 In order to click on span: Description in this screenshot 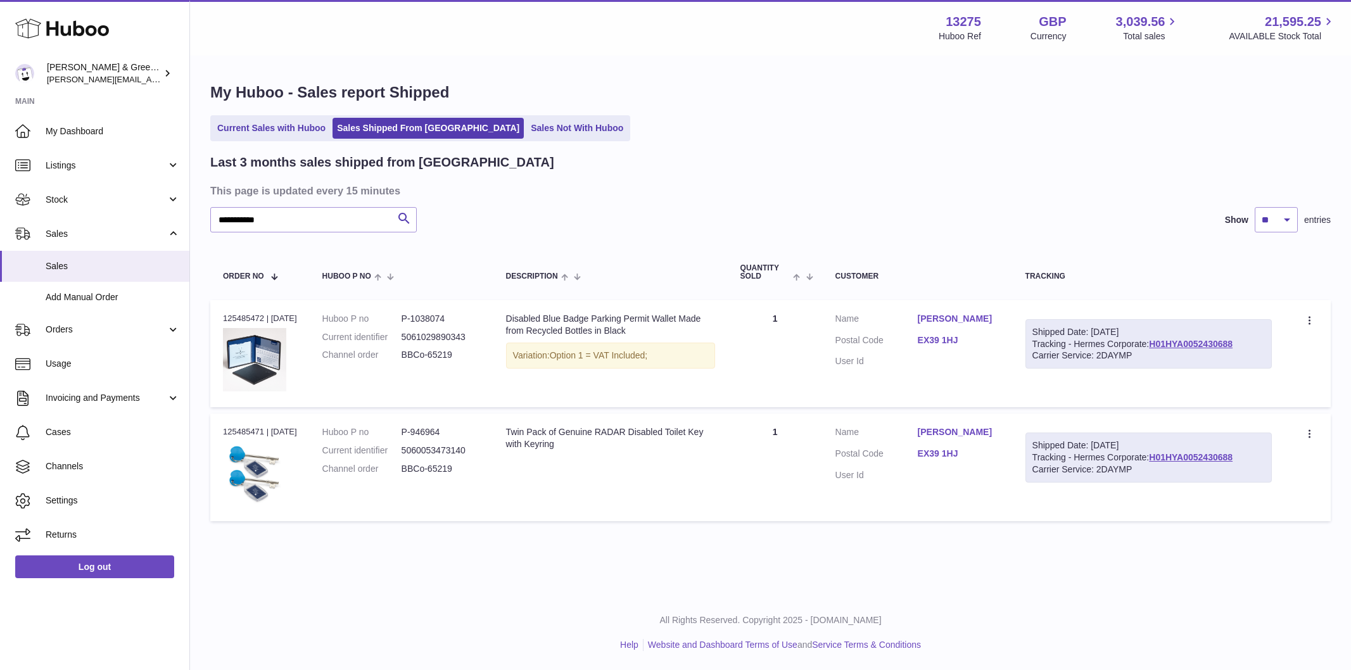, I will do `click(532, 276)`.